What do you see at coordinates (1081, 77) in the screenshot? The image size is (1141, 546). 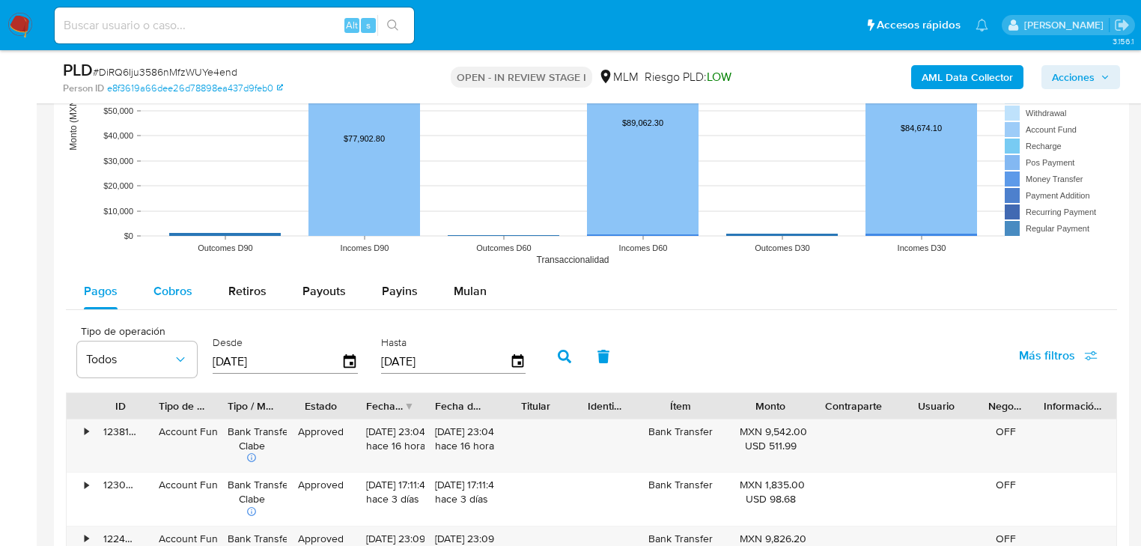 I see `button: Acciones` at bounding box center [1081, 77].